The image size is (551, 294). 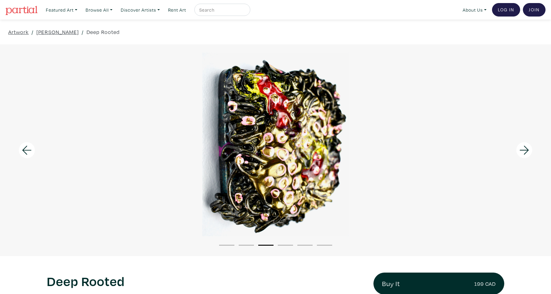 What do you see at coordinates (99, 10) in the screenshot?
I see `a: Browse All` at bounding box center [99, 10].